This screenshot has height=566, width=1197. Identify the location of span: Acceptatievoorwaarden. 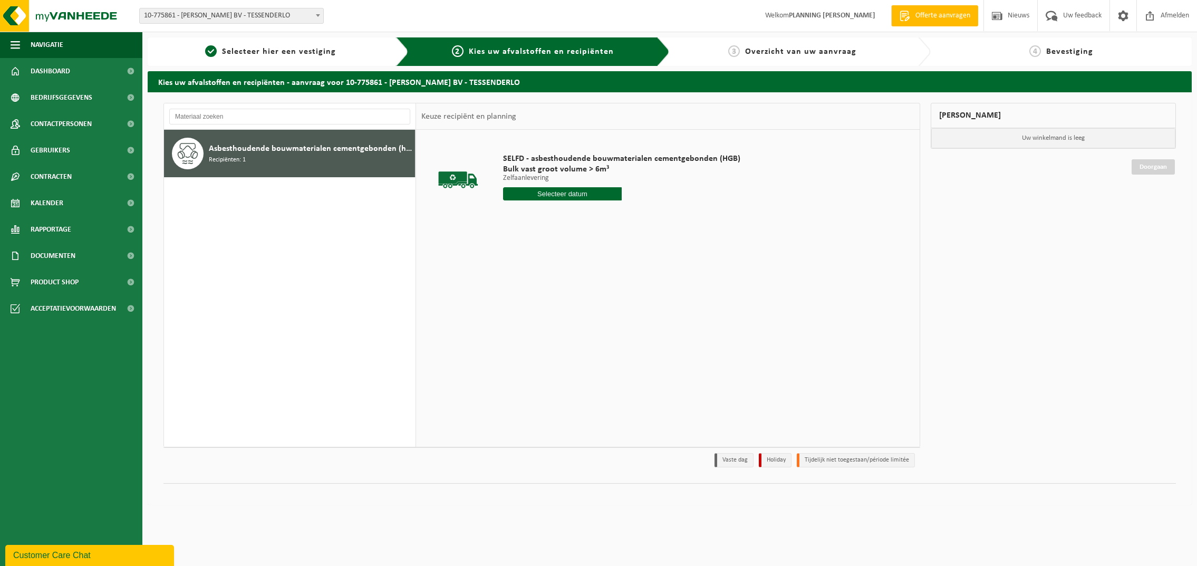
(73, 309).